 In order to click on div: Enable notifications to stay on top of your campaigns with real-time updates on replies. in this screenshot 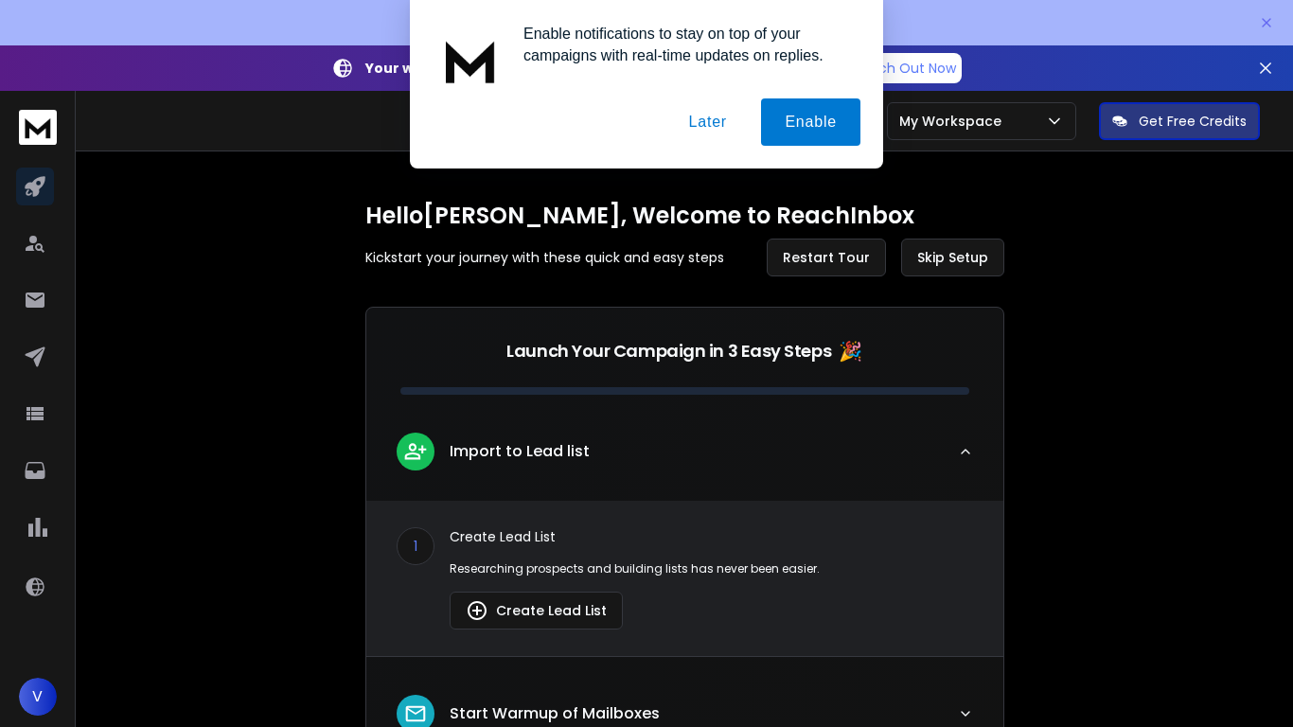, I will do `click(684, 44)`.